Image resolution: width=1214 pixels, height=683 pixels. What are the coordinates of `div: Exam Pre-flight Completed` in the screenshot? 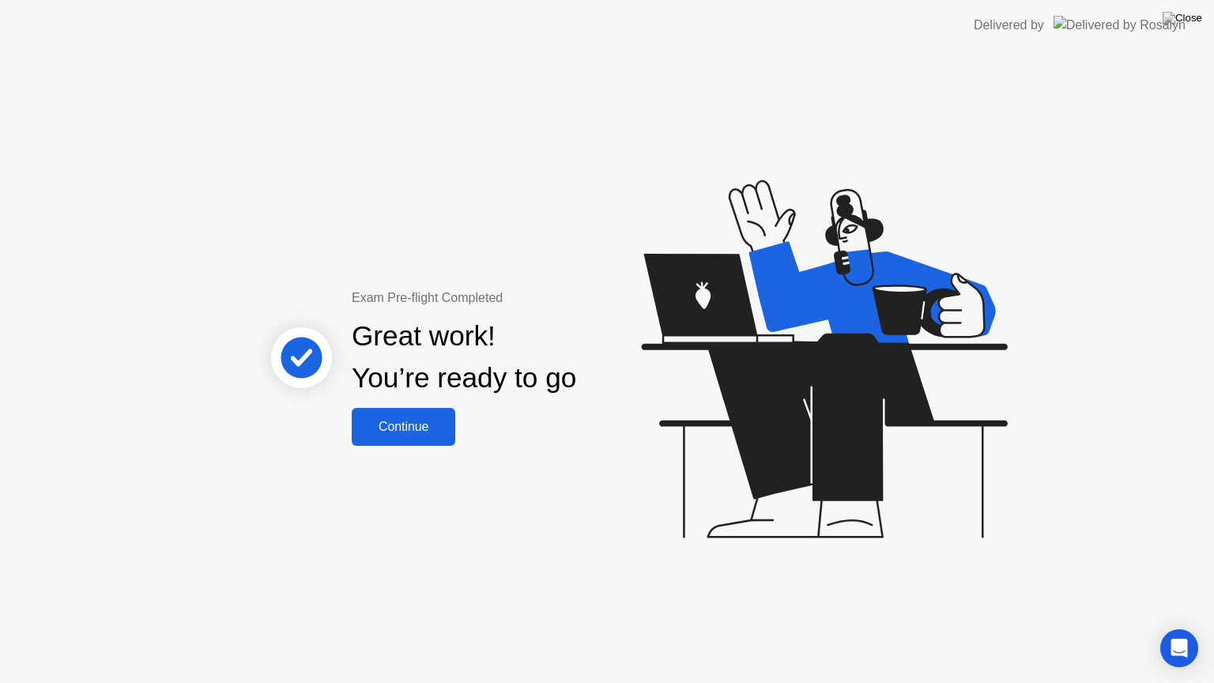 It's located at (514, 298).